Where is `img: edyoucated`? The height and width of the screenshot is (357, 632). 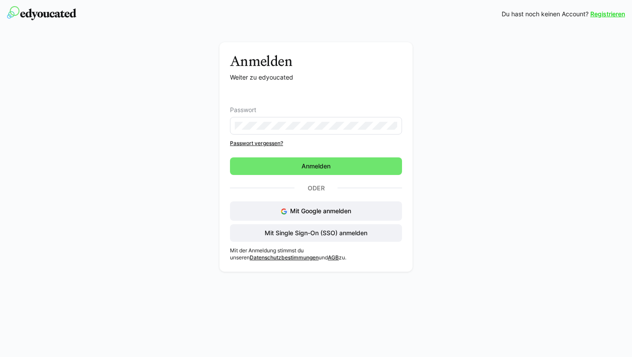 img: edyoucated is located at coordinates (42, 13).